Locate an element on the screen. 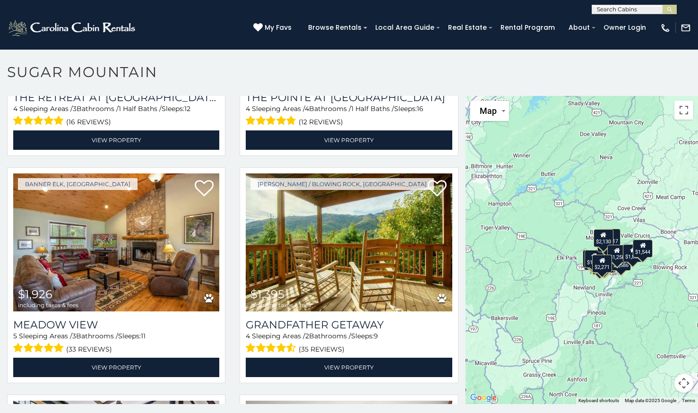  a: About is located at coordinates (579, 27).